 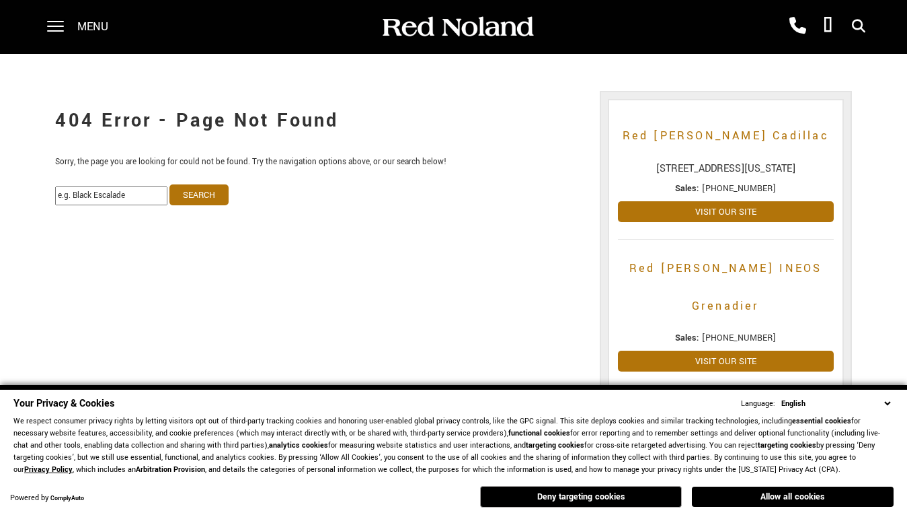 I want to click on strong: analytics cookies, so click(x=299, y=445).